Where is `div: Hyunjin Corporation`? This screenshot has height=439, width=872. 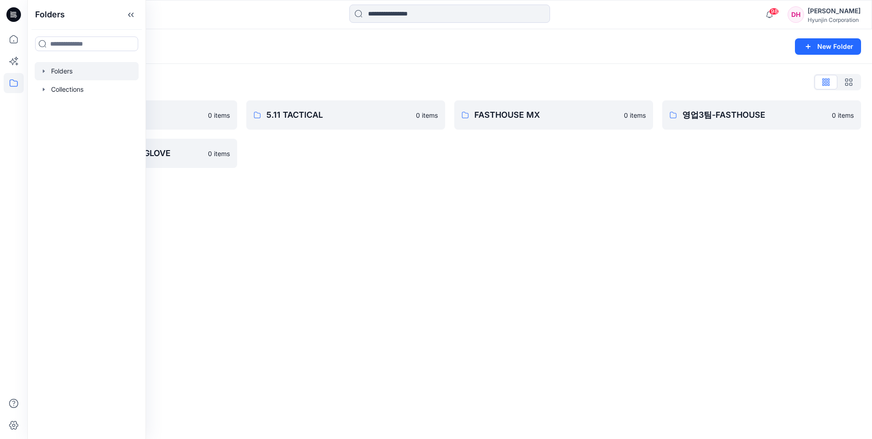
div: Hyunjin Corporation is located at coordinates (834, 20).